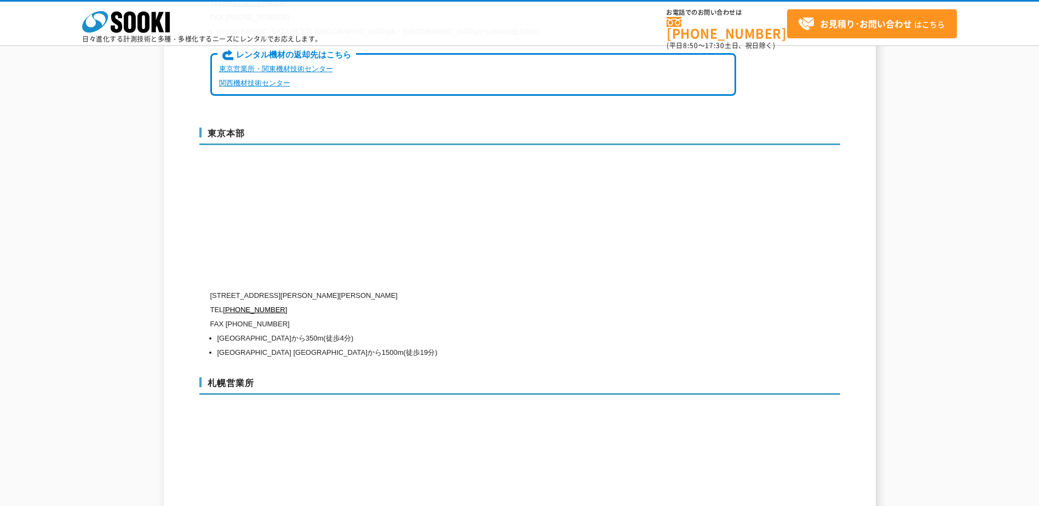 The height and width of the screenshot is (506, 1039). What do you see at coordinates (520, 136) in the screenshot?
I see `h3: 東京本部` at bounding box center [520, 136].